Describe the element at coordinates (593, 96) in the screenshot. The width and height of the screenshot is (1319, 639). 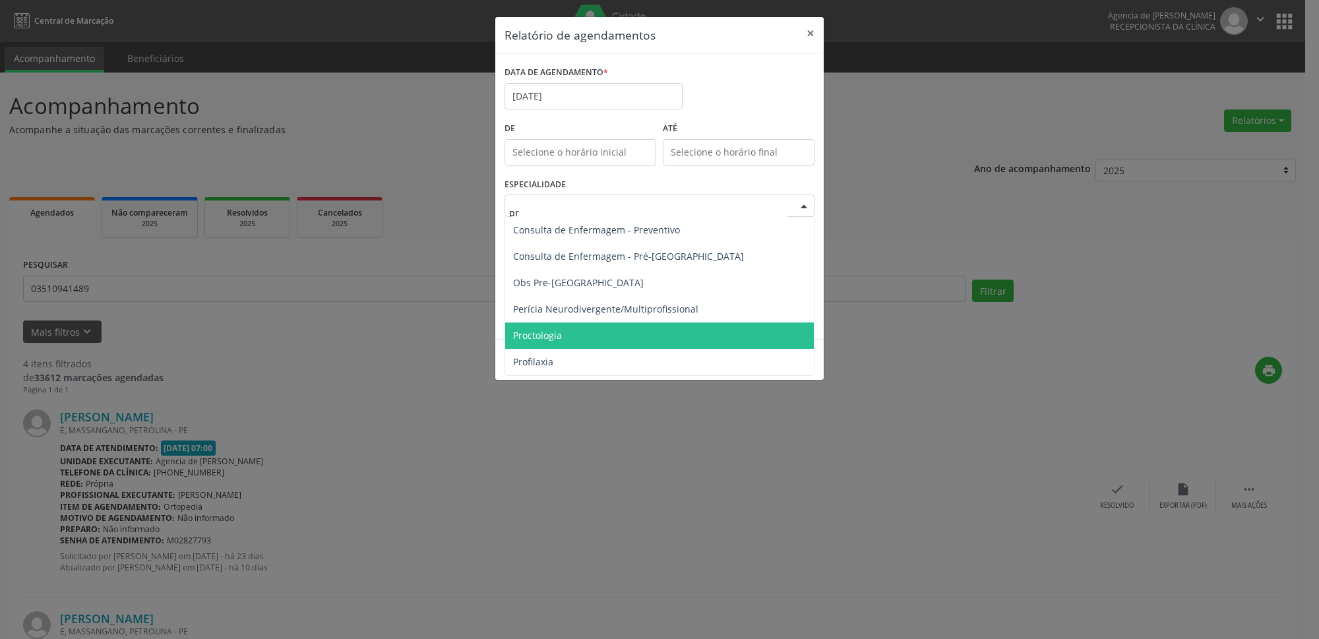
I see `input: Selecione uma data ou intervalo` at that location.